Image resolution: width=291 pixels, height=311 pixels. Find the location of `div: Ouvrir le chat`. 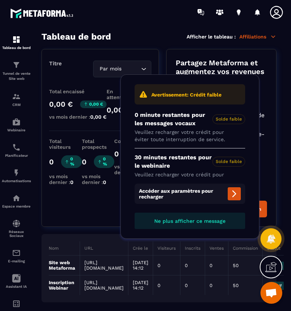

div: Ouvrir le chat is located at coordinates (271, 293).